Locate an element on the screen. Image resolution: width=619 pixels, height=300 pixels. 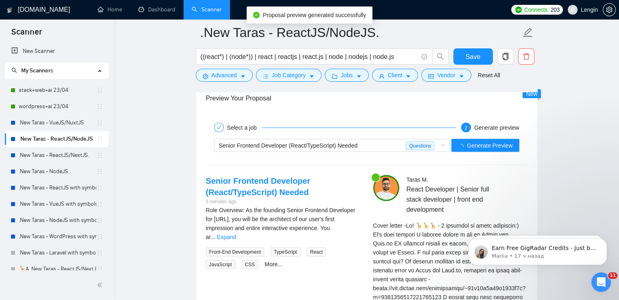
a: .New Taras - ReactJS/NodeJS. is located at coordinates (57, 139).